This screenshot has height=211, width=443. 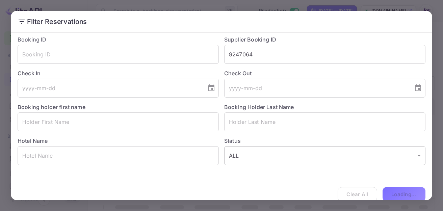 What do you see at coordinates (221, 22) in the screenshot?
I see `h2: Filter Reservations` at bounding box center [221, 22].